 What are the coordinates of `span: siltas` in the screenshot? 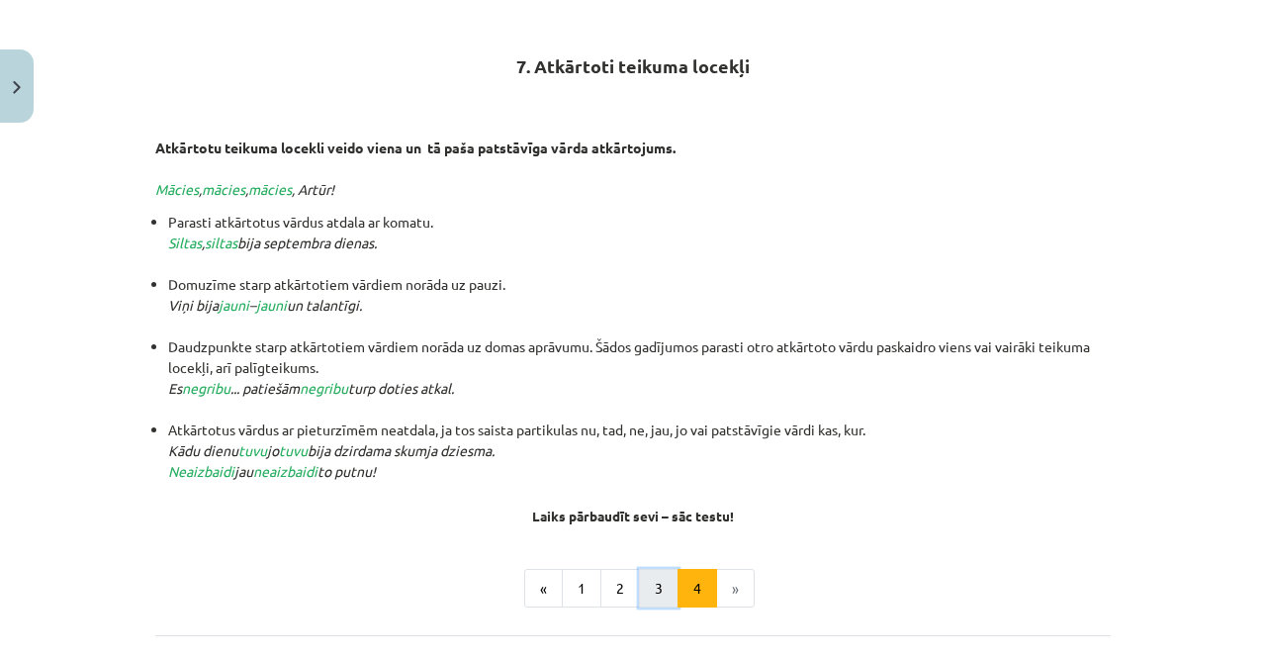 It's located at (221, 242).